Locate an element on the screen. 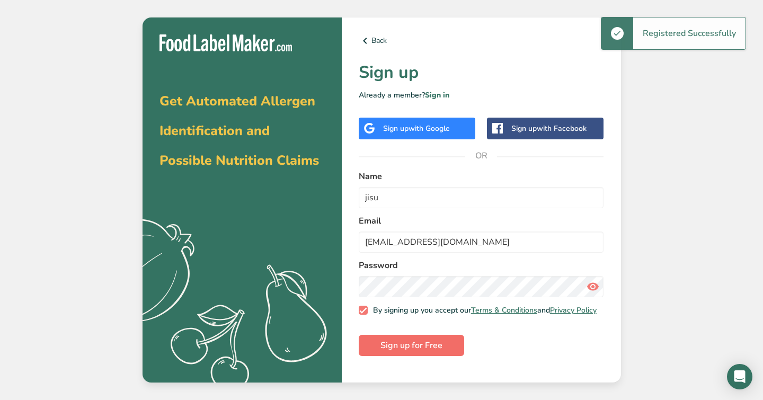 This screenshot has height=400, width=763. a: Terms & Conditions is located at coordinates (504, 310).